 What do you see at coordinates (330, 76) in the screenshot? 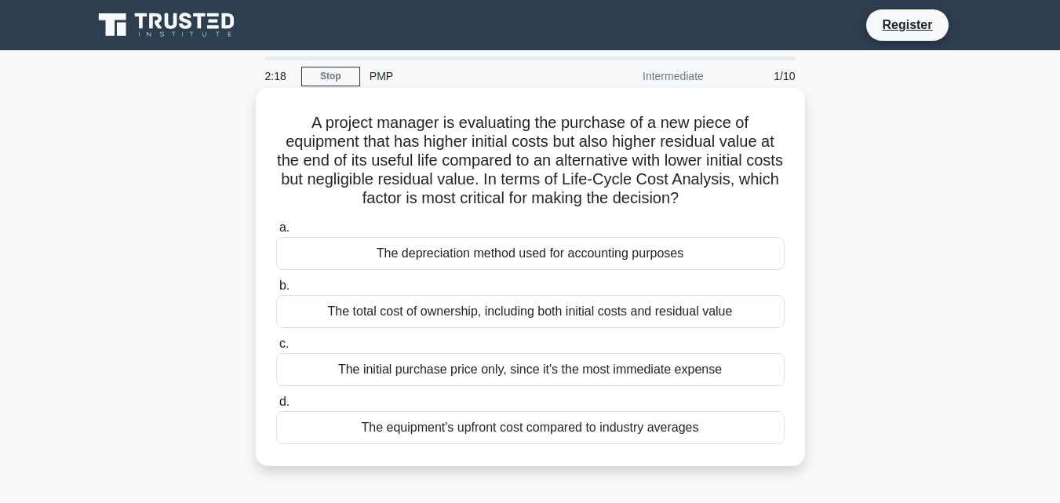
I see `a: Stop` at bounding box center [330, 76].